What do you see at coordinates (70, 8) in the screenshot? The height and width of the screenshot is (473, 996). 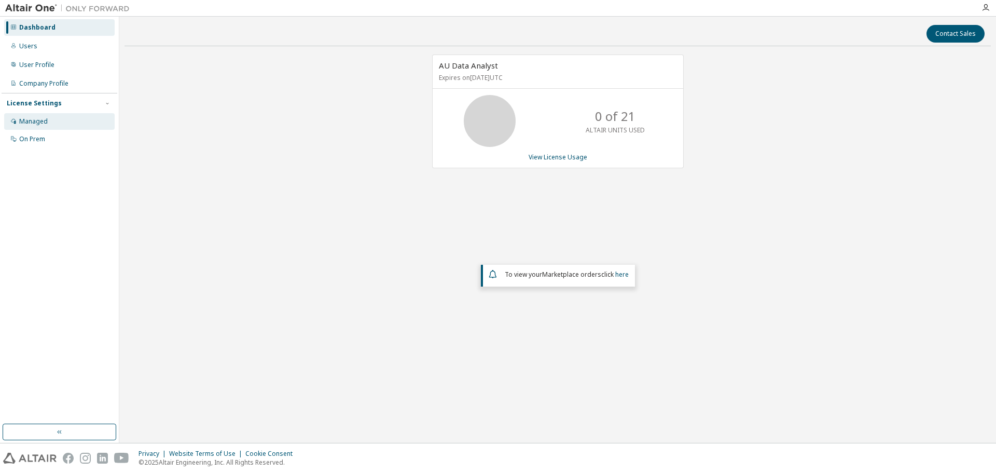 I see `img: Altair One` at bounding box center [70, 8].